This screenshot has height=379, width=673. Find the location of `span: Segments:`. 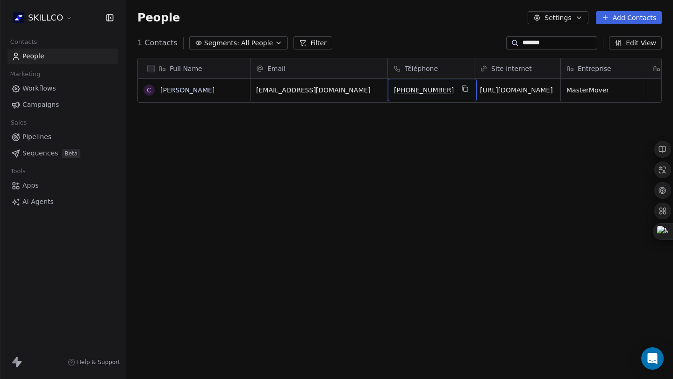

span: Segments: is located at coordinates (221, 43).